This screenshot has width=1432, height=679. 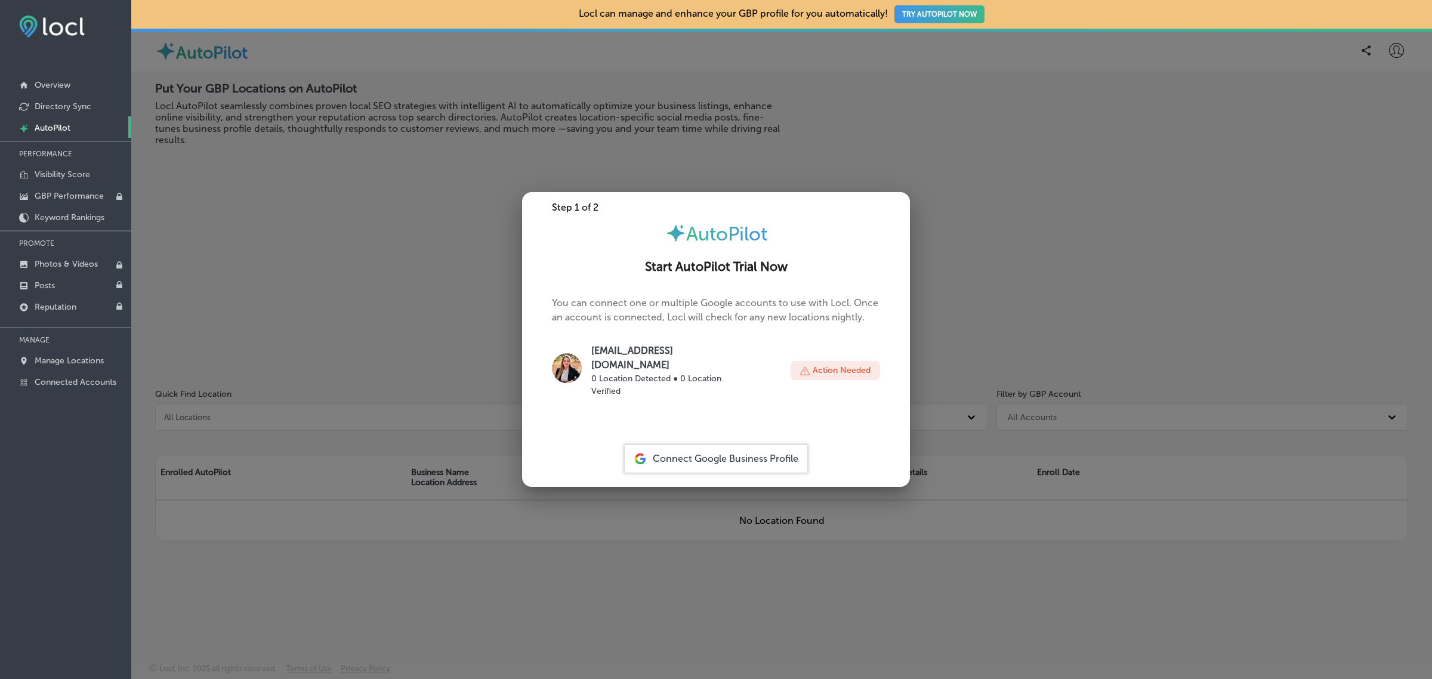 What do you see at coordinates (75, 382) in the screenshot?
I see `p: Connected Accounts` at bounding box center [75, 382].